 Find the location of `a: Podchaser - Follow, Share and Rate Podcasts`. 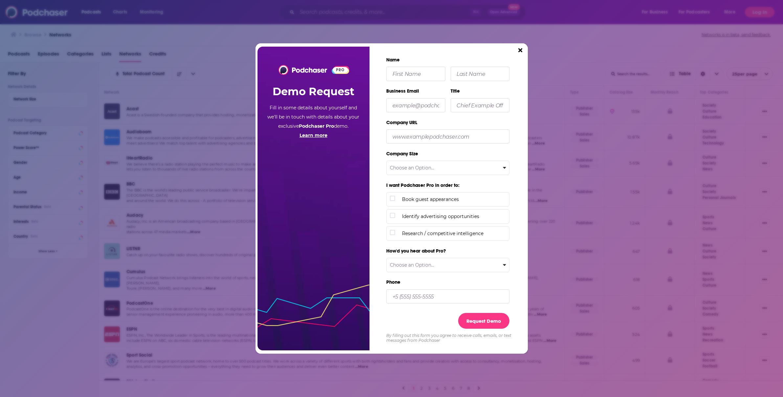

a: Podchaser - Follow, Share and Rate Podcasts is located at coordinates (303, 69).